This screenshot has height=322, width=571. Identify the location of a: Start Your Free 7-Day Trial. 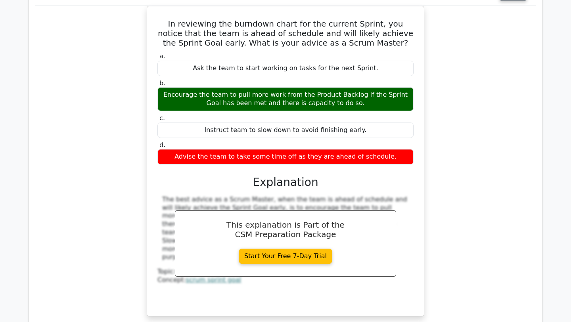
(286, 256).